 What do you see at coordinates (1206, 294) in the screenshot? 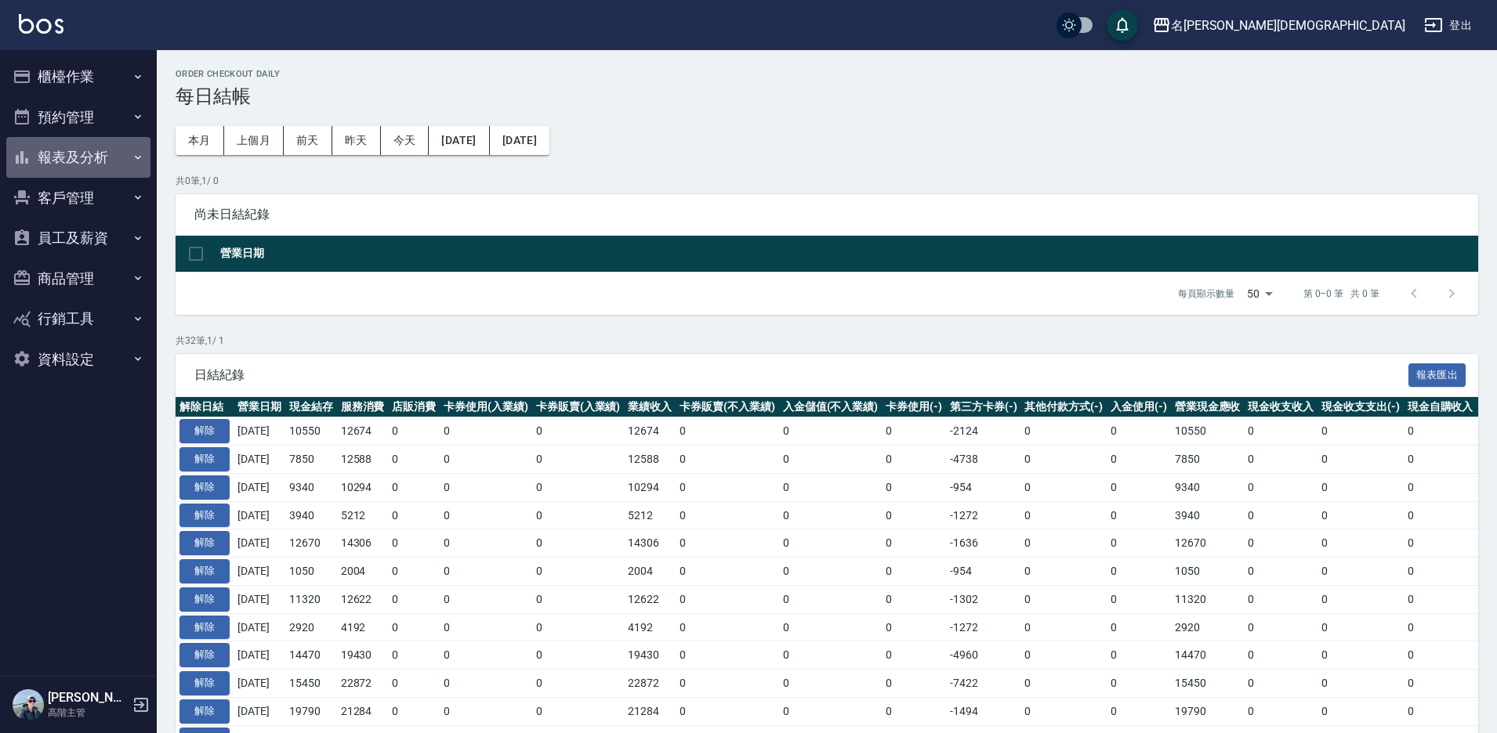
I see `p: 每頁顯示數量` at bounding box center [1206, 294].